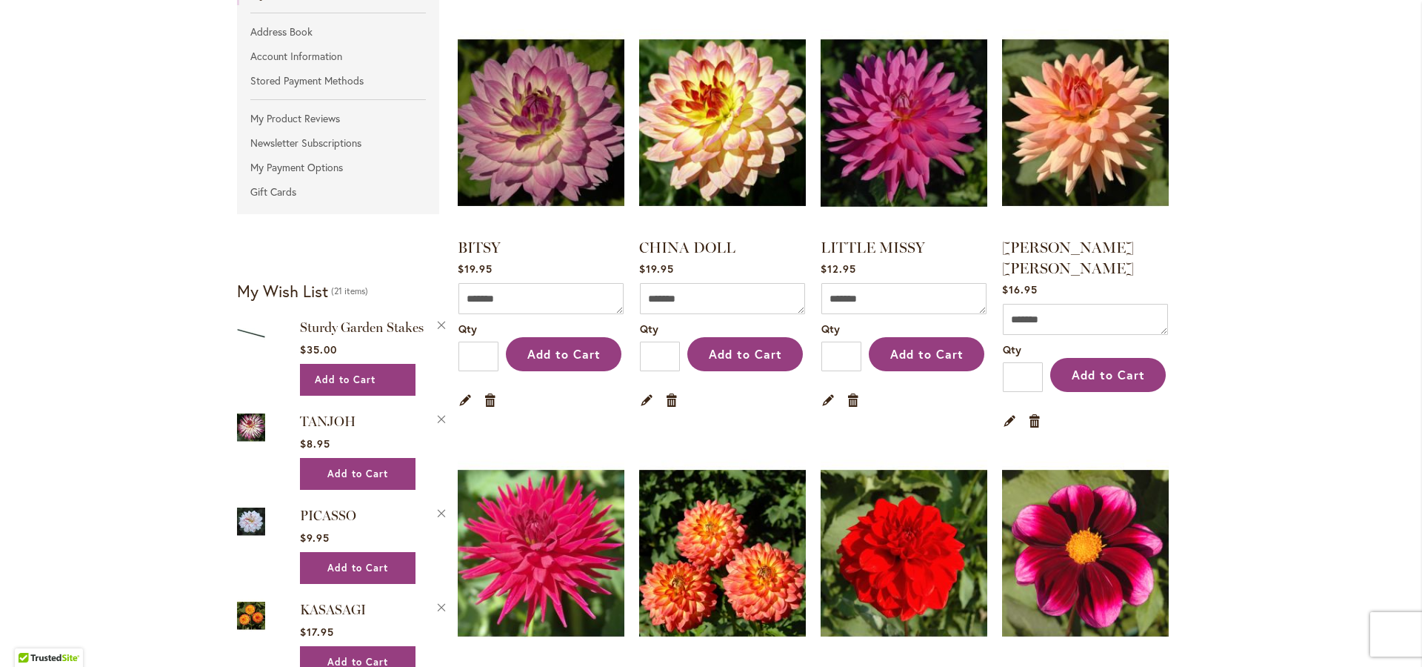  Describe the element at coordinates (722, 553) in the screenshot. I see `img: HALF PINT` at that location.